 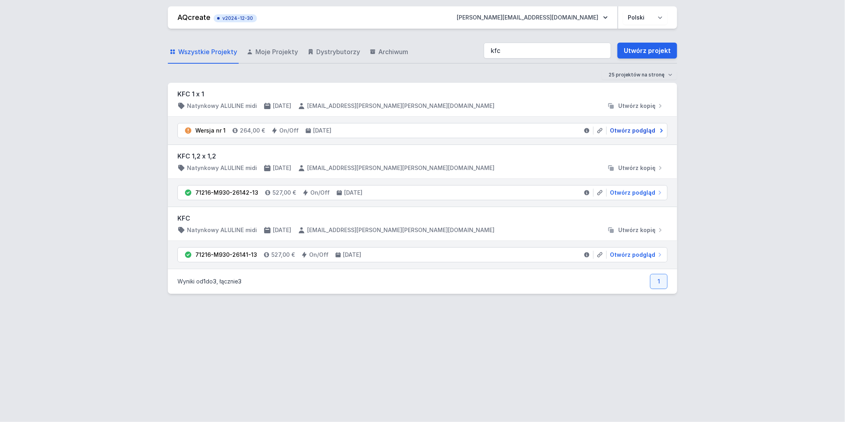 I want to click on a: Wszystkie Projekty, so click(x=203, y=52).